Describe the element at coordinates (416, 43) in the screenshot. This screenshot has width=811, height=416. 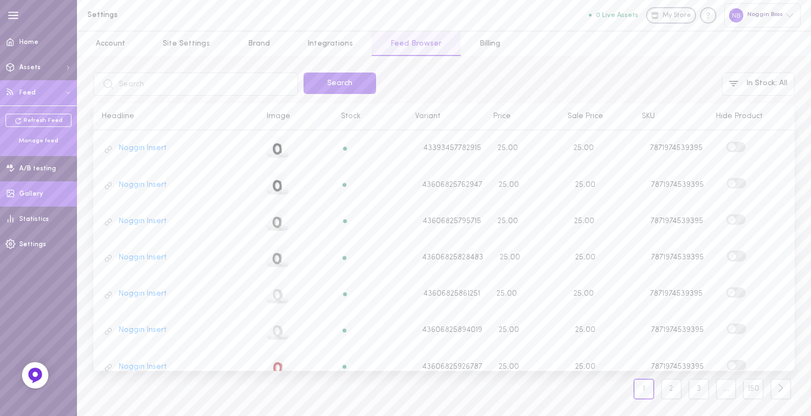
I see `a: Feed Browser` at that location.